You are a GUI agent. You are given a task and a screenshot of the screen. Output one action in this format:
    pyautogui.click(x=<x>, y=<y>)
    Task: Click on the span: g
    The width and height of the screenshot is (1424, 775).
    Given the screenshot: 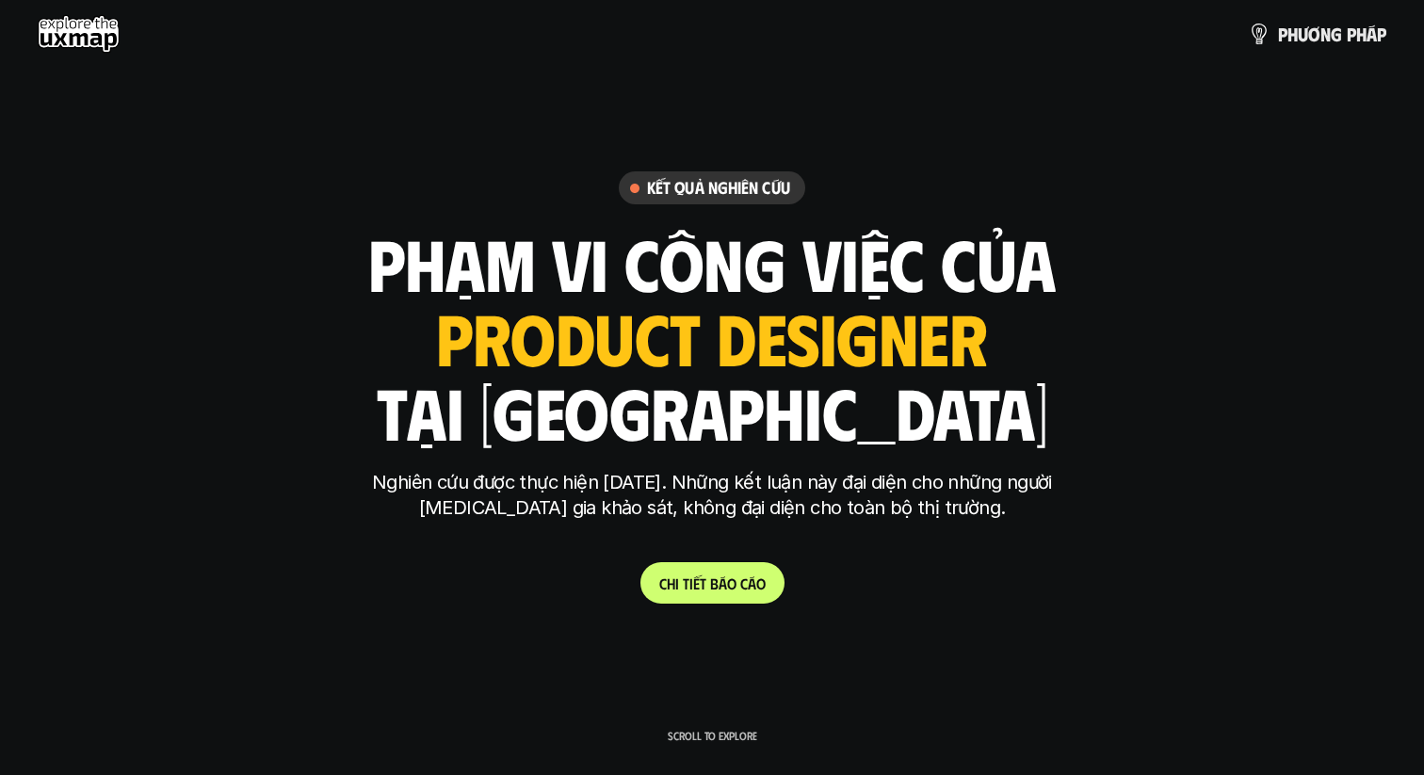 What is the action you would take?
    pyautogui.click(x=1336, y=34)
    